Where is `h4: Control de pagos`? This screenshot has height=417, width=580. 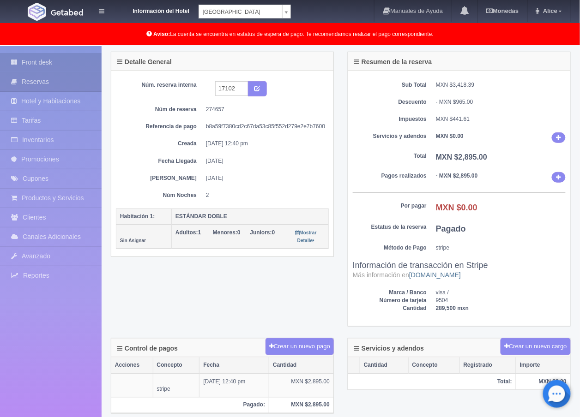 h4: Control de pagos is located at coordinates (147, 349).